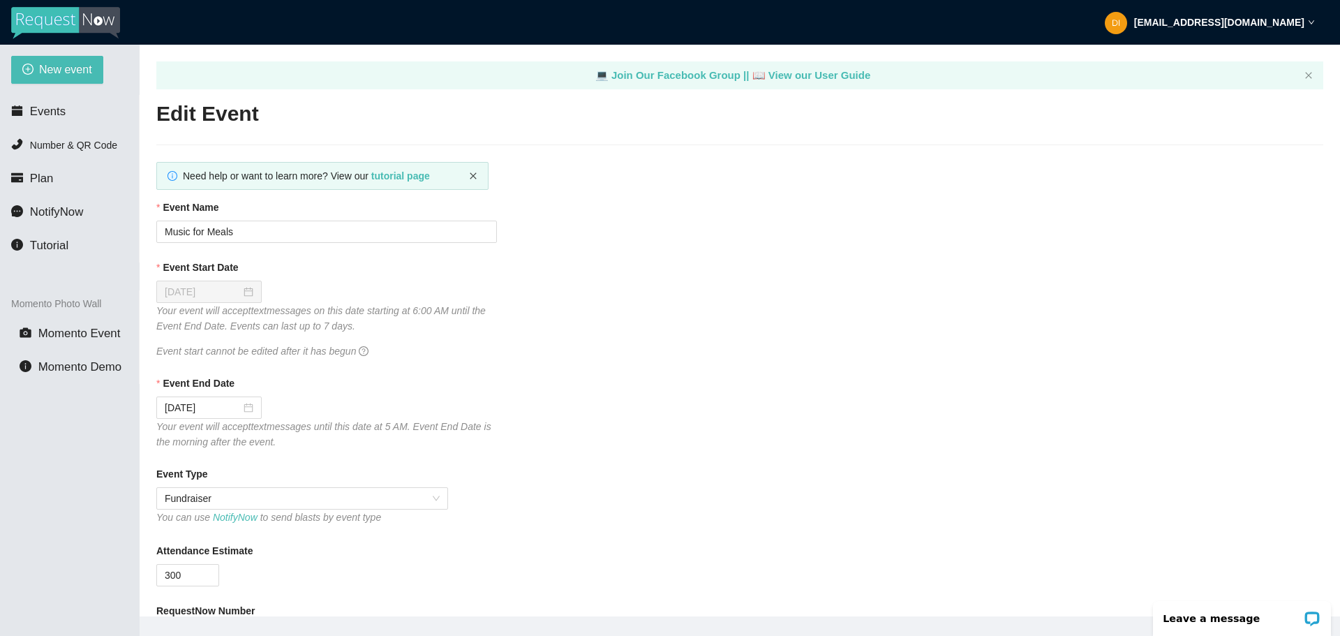  I want to click on span: phone, so click(17, 144).